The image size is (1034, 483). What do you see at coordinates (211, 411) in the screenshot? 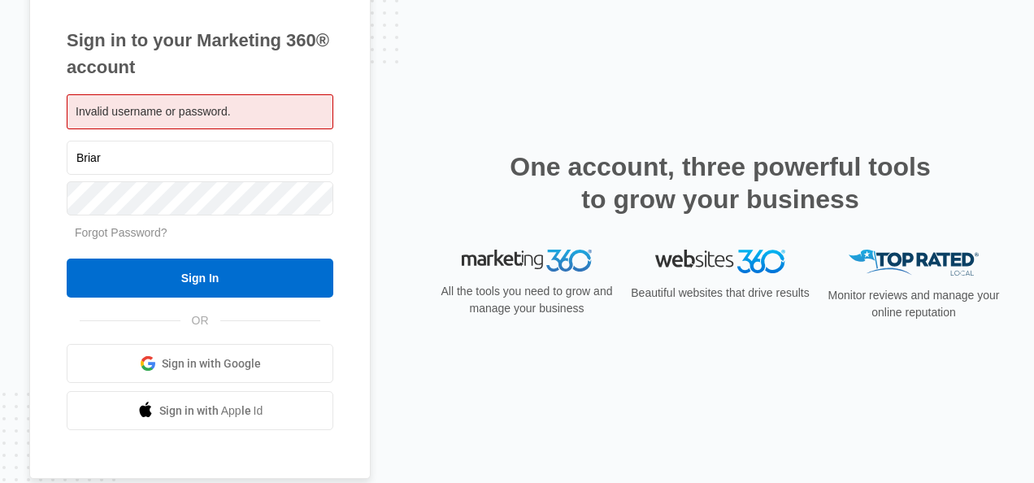
I see `span: Sign in with Apple Id` at bounding box center [211, 411].